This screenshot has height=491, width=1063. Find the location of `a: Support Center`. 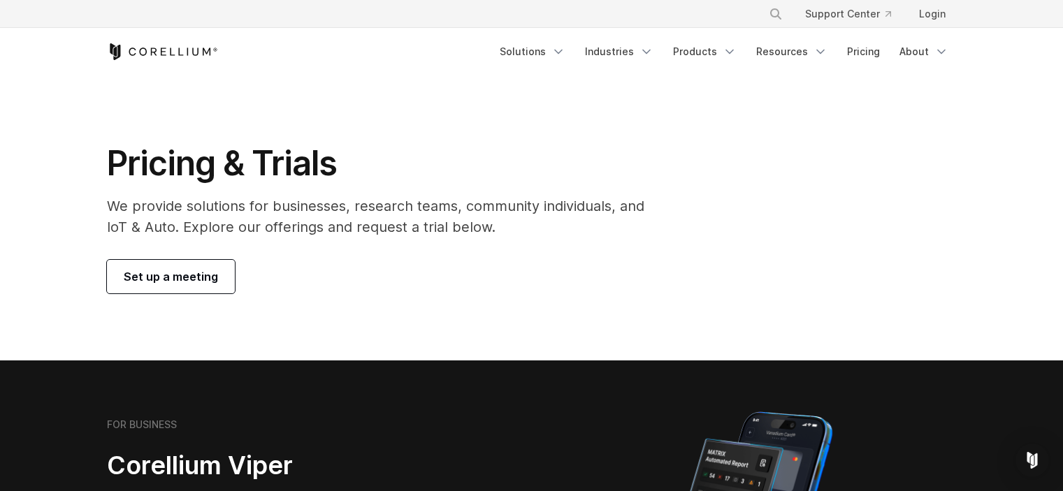

a: Support Center is located at coordinates (848, 14).